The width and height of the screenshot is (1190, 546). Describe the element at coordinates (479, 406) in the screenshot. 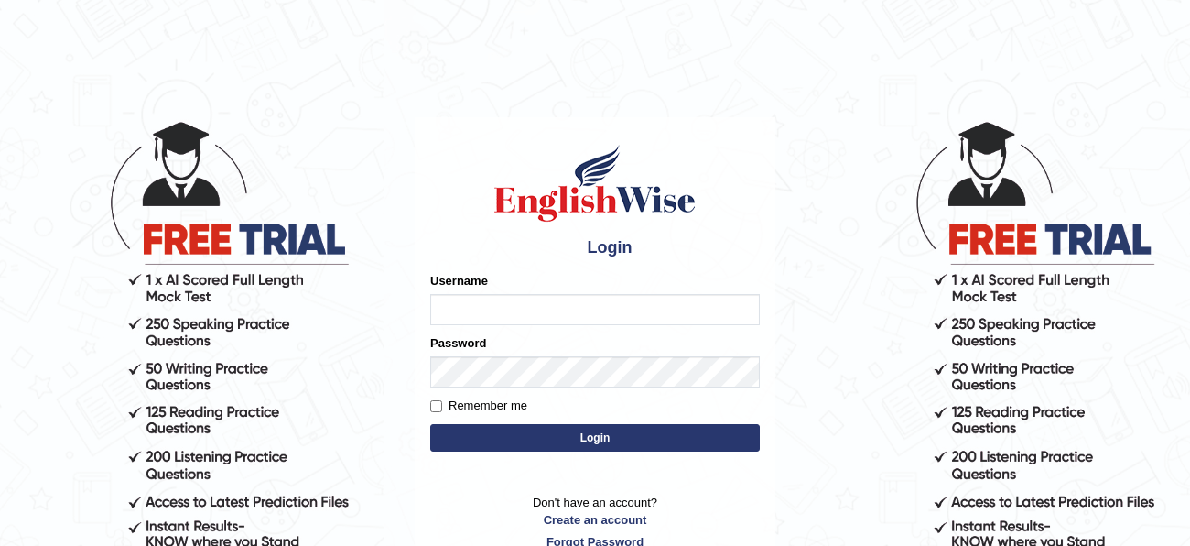

I see `label: Remember me` at that location.